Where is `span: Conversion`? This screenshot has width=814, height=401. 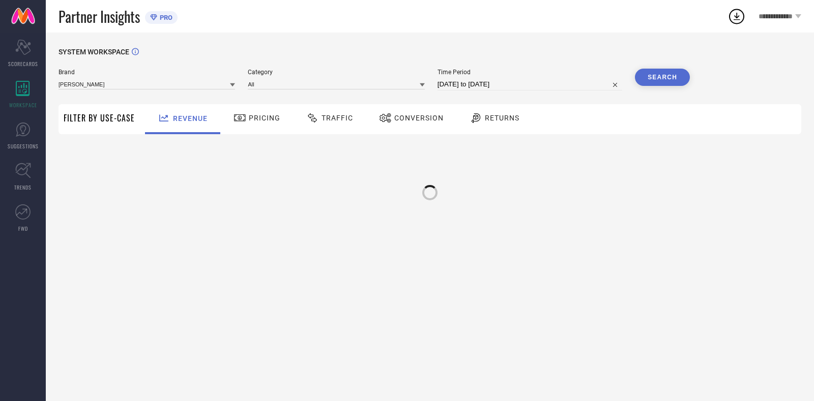
span: Conversion is located at coordinates (419, 118).